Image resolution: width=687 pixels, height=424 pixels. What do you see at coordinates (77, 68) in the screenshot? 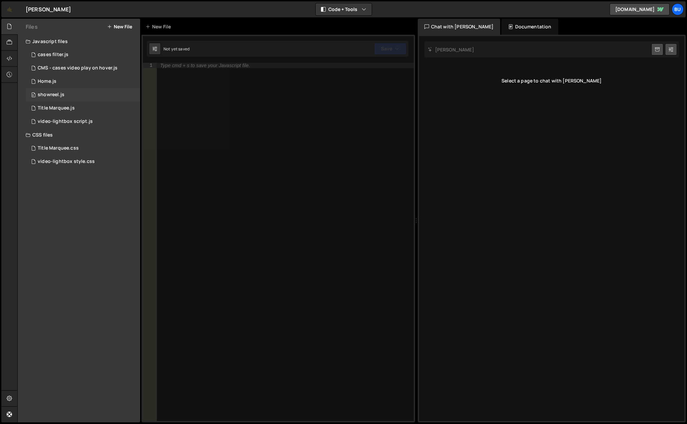
I see `div: CMS - cases video play on hover.js` at bounding box center [77, 68].